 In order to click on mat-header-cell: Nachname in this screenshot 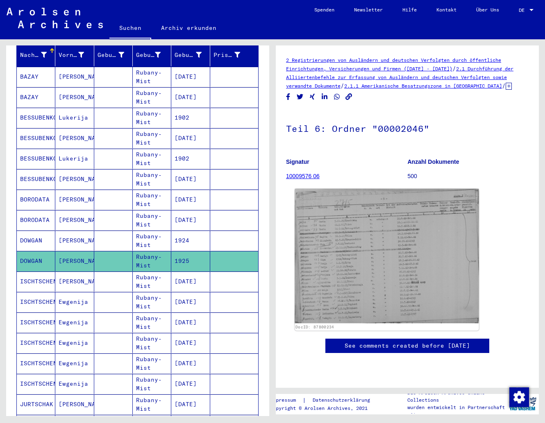, I will do `click(36, 55)`.